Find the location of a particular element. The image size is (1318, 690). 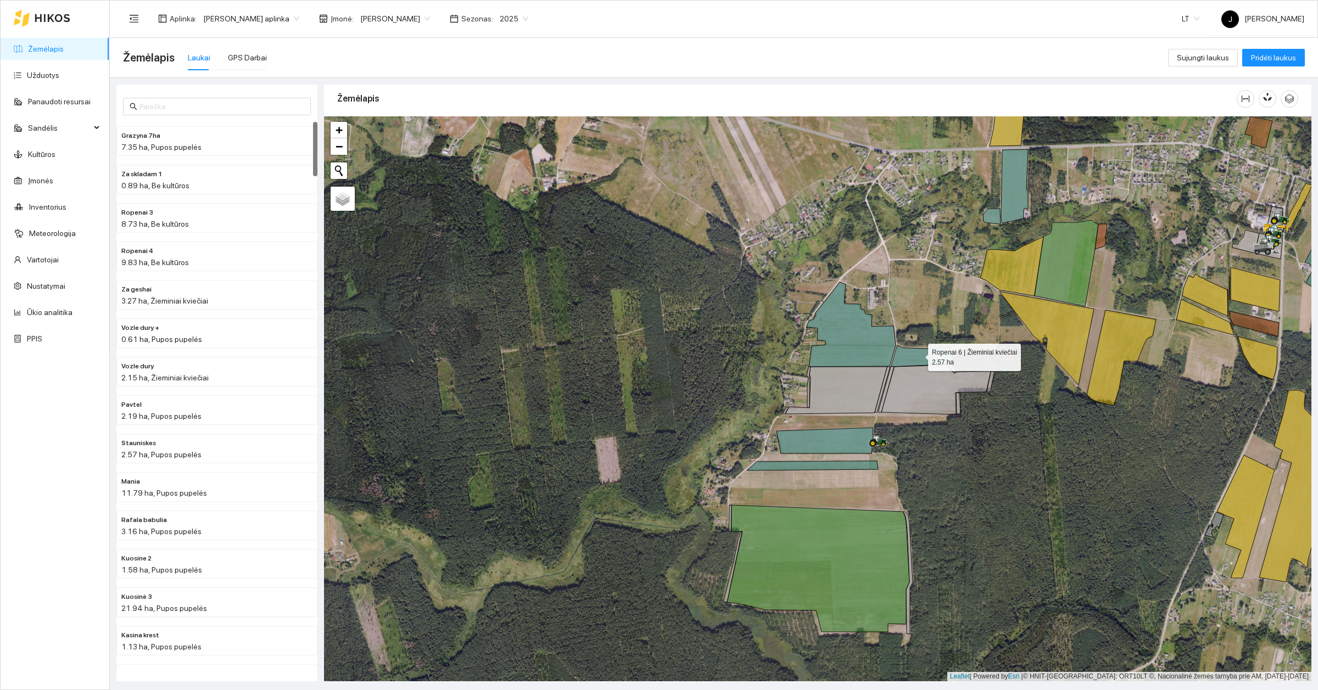

span: 8.73 ha, Be kultūros is located at coordinates (155, 224).